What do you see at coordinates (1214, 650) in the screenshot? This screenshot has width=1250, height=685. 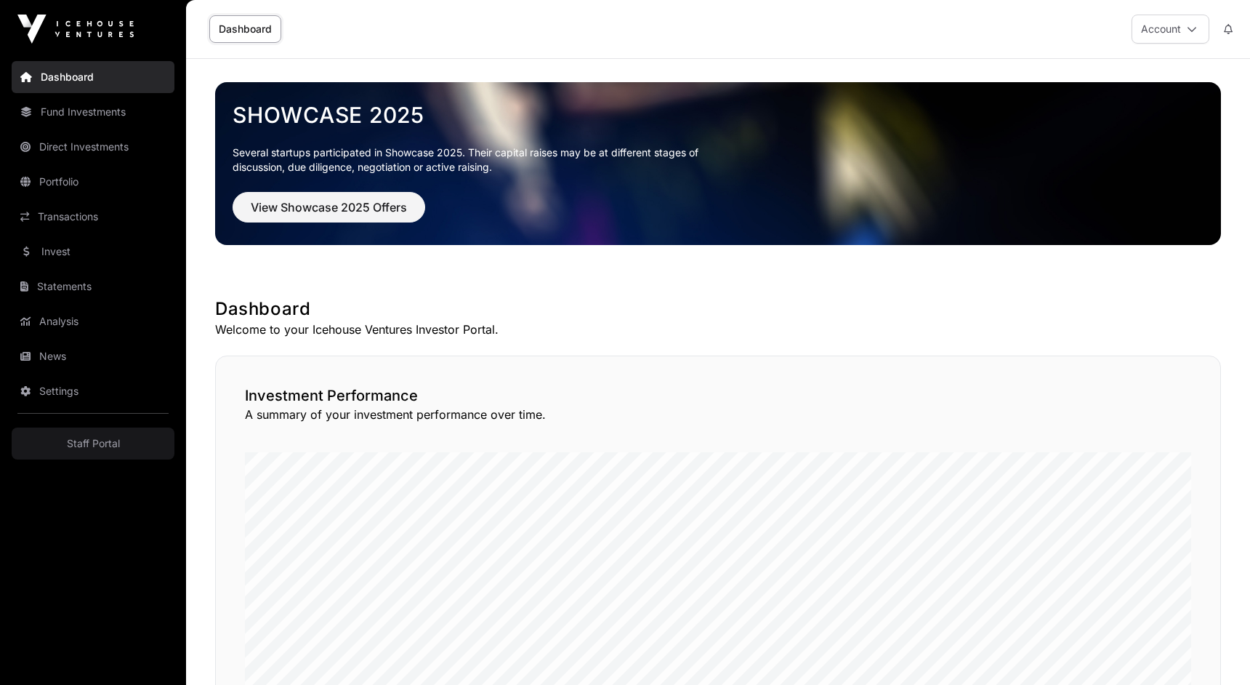 I see `div: Chat Widget` at bounding box center [1214, 650].